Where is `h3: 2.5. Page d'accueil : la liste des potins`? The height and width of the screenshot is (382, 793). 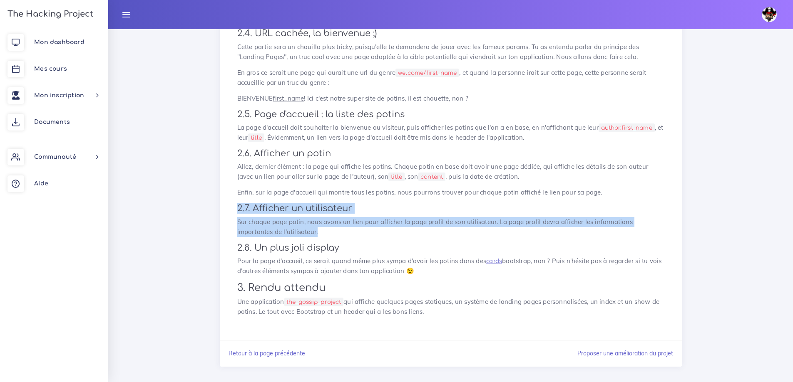 h3: 2.5. Page d'accueil : la liste des potins is located at coordinates (451, 114).